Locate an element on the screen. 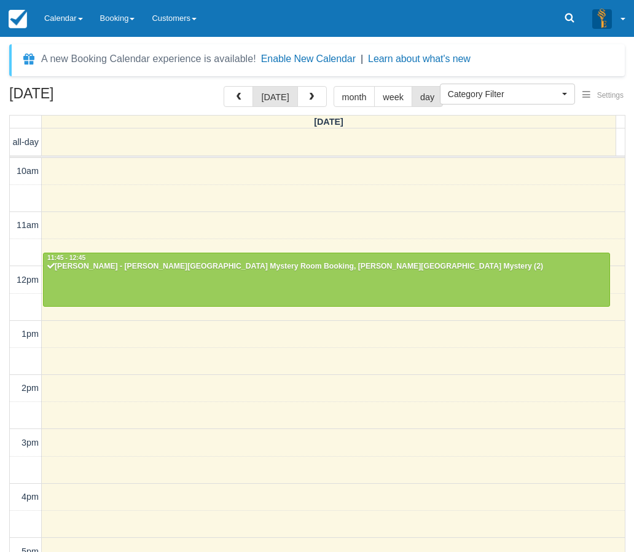 The height and width of the screenshot is (552, 634). span: 2pm is located at coordinates (30, 388).